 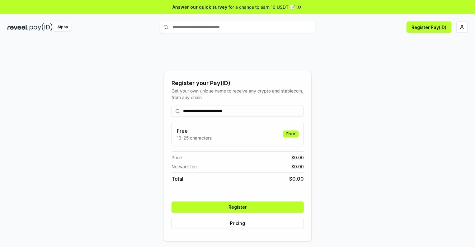 I want to click on span: Answer our quick survey, so click(x=200, y=7).